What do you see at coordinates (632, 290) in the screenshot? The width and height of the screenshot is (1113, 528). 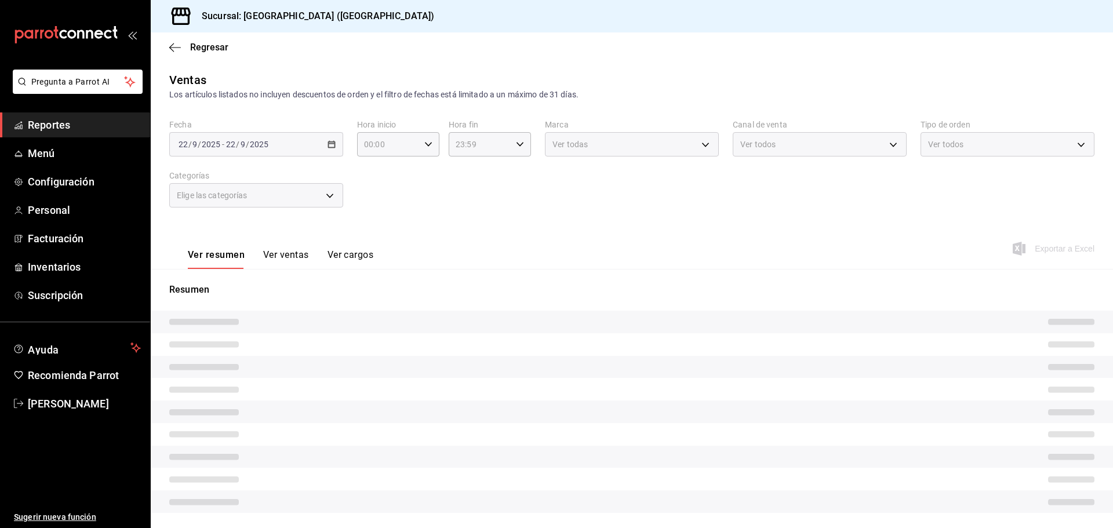 I see `p: Resumen` at bounding box center [632, 290].